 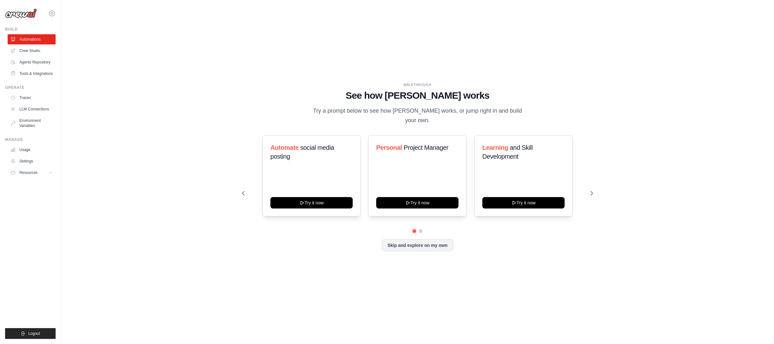 I want to click on div: Operate, so click(x=30, y=88).